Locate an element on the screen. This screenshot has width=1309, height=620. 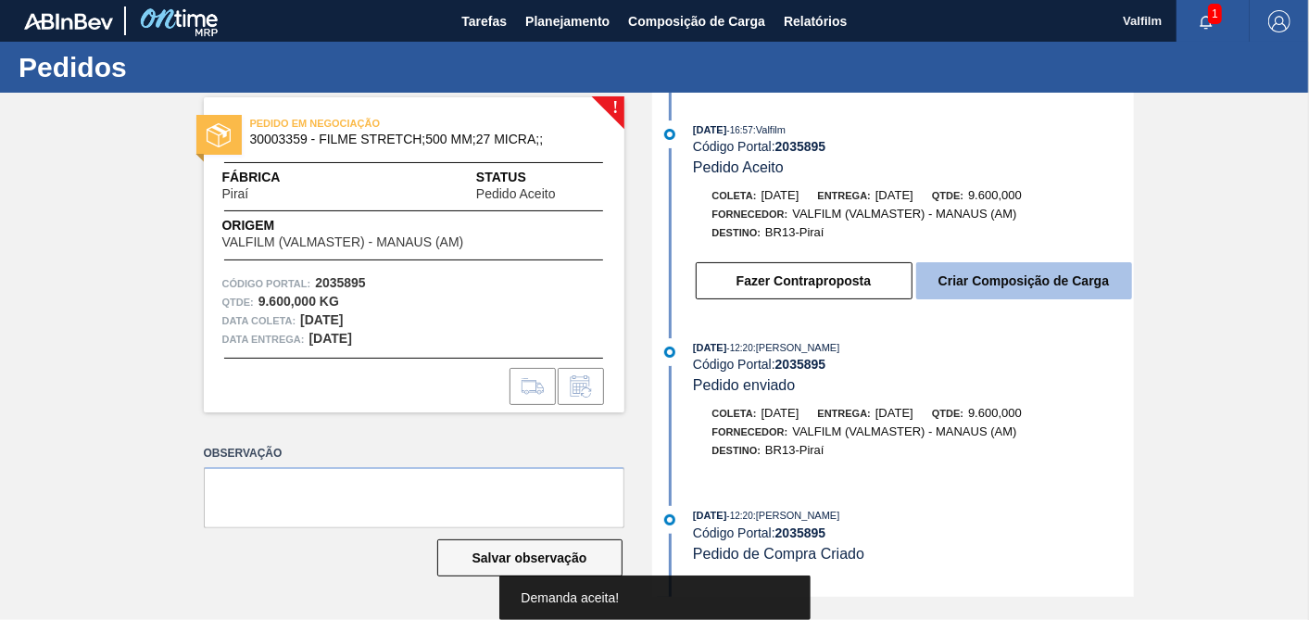
button: Notificações is located at coordinates (1207, 21).